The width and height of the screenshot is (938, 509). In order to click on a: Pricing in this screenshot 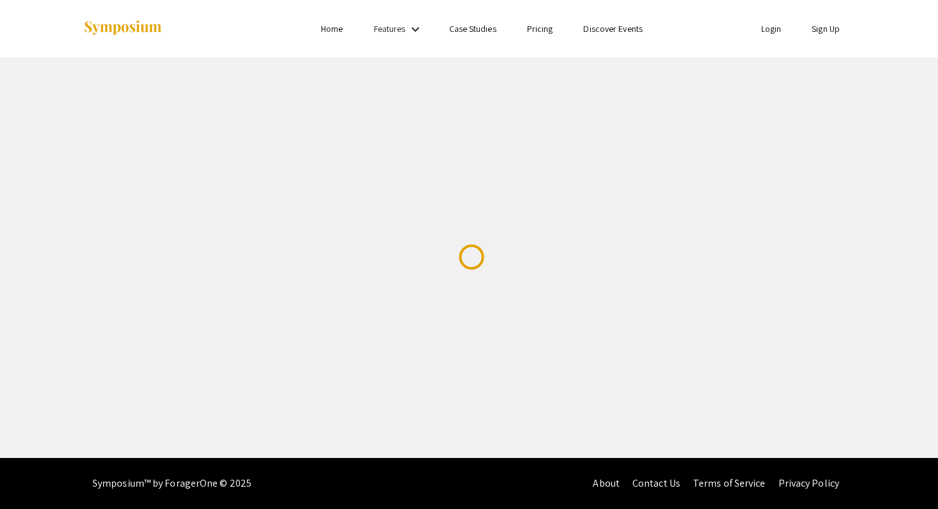, I will do `click(540, 29)`.